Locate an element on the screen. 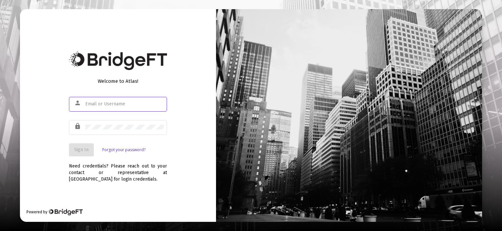 The height and width of the screenshot is (231, 502). a: Forgot your password? is located at coordinates (124, 150).